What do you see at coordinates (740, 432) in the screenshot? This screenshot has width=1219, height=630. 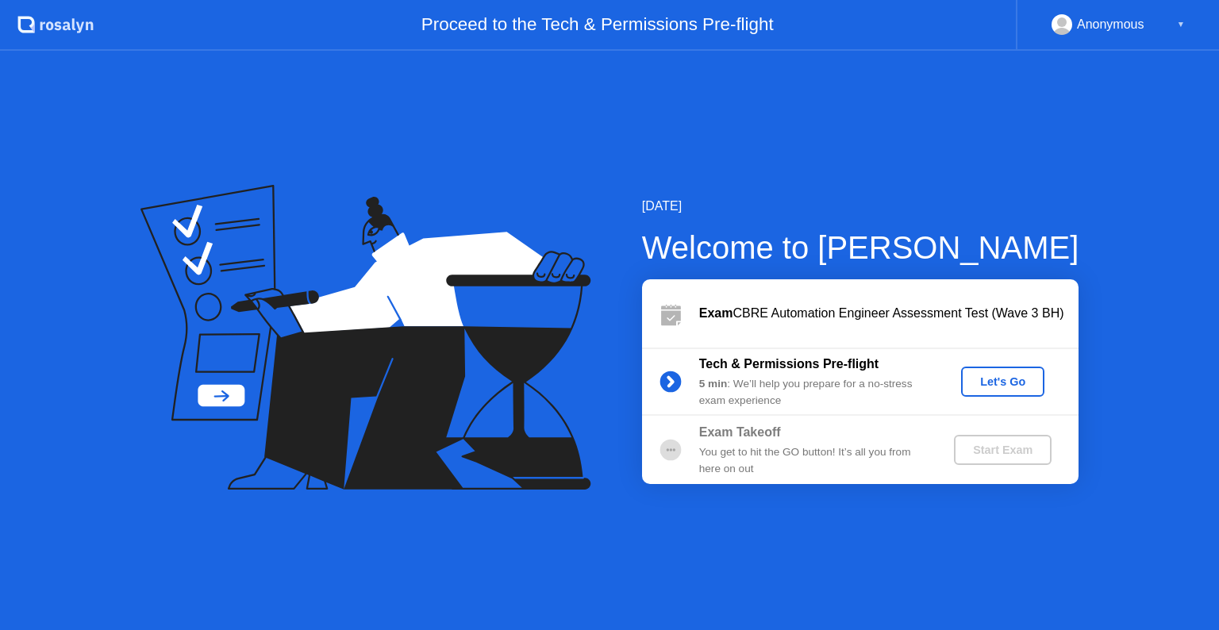 I see `b: Exam Takeoff` at bounding box center [740, 432].